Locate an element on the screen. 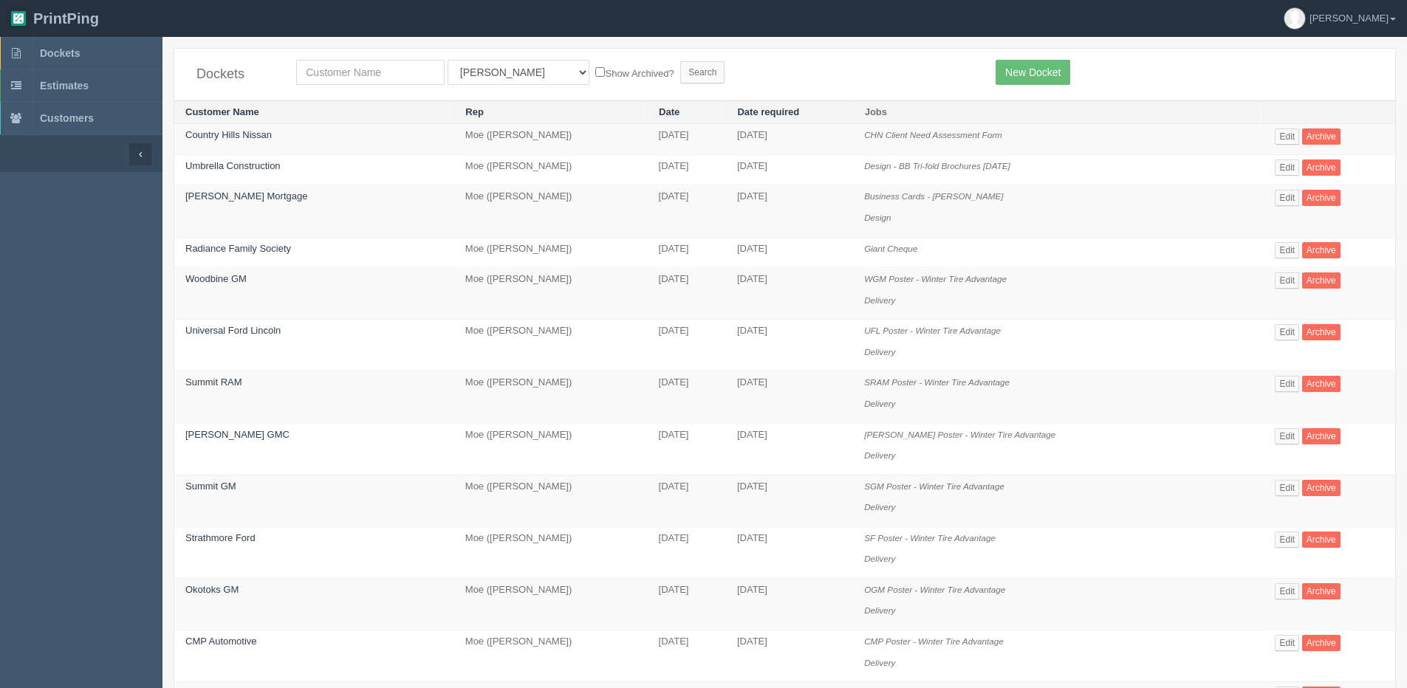  i: WGM Poster - Winter Tire Advantage is located at coordinates (935, 278).